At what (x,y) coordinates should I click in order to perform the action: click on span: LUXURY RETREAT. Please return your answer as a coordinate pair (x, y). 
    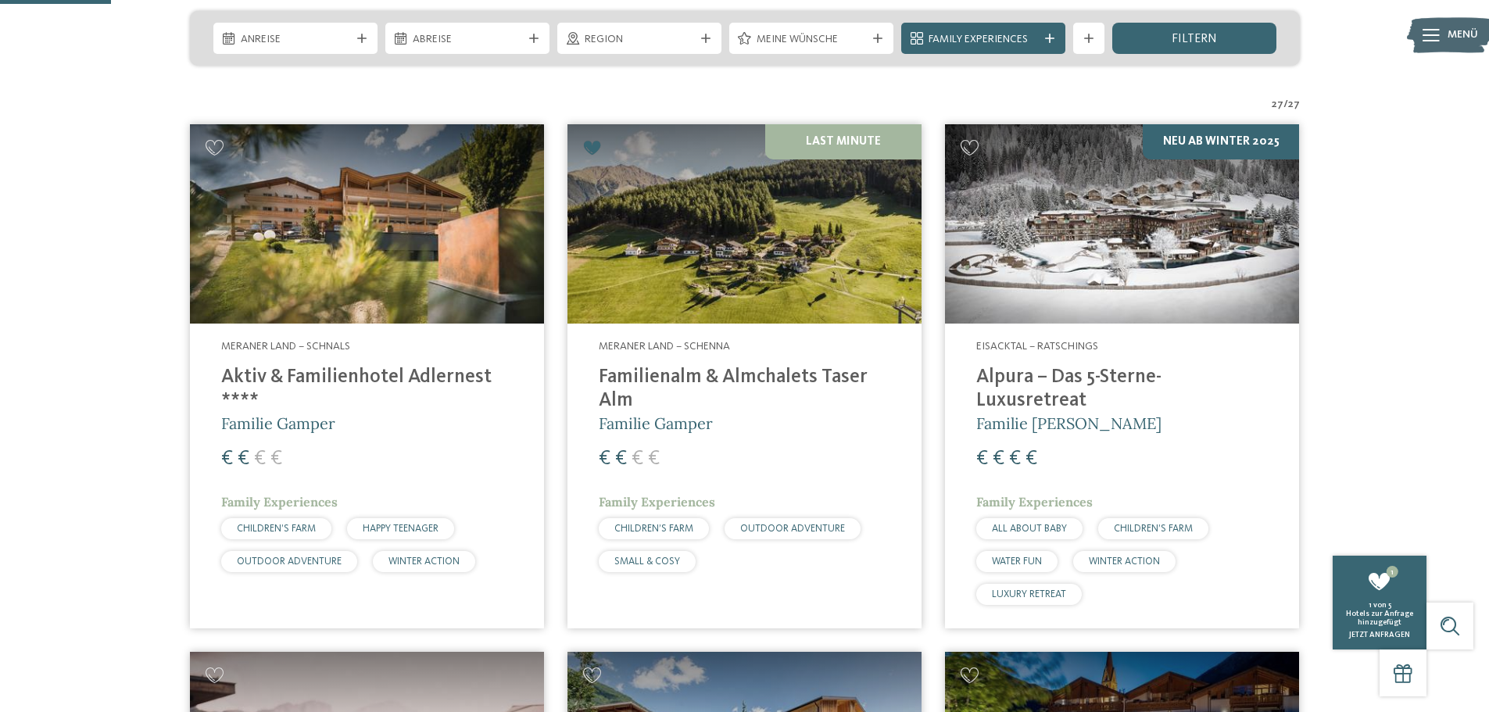
    Looking at the image, I should click on (1029, 594).